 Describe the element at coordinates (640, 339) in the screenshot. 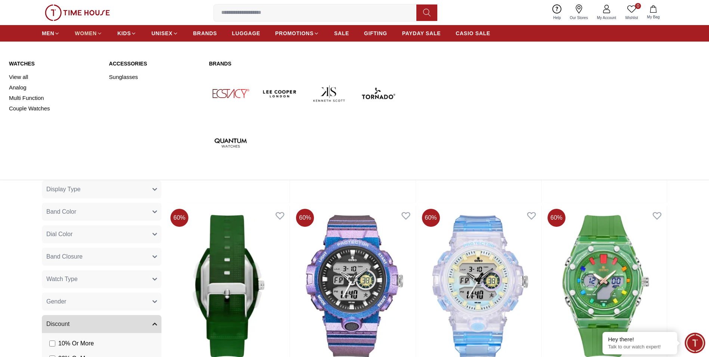

I see `div: Hey there!` at that location.